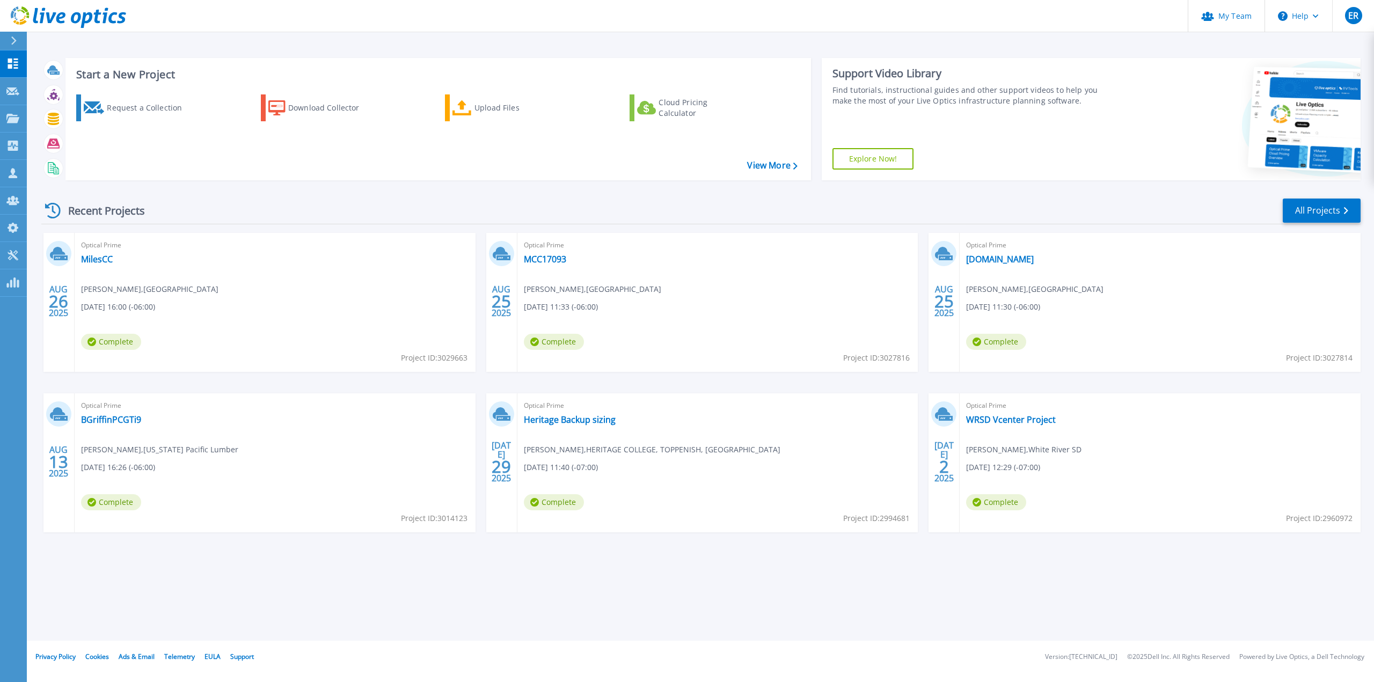 The height and width of the screenshot is (682, 1374). Describe the element at coordinates (1353, 16) in the screenshot. I see `span: ER` at that location.